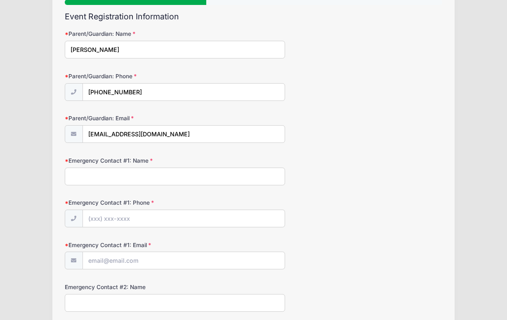 This screenshot has height=320, width=507. Describe the element at coordinates (127, 161) in the screenshot. I see `label: Emergency Contact #1: Name` at that location.